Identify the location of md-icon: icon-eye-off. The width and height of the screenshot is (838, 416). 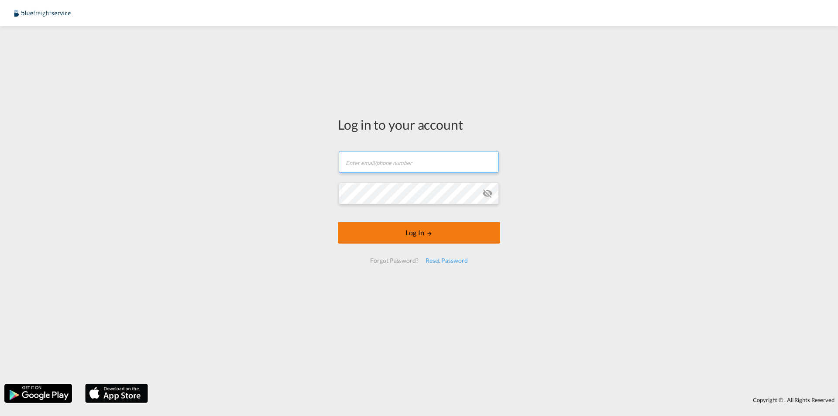
(488, 193).